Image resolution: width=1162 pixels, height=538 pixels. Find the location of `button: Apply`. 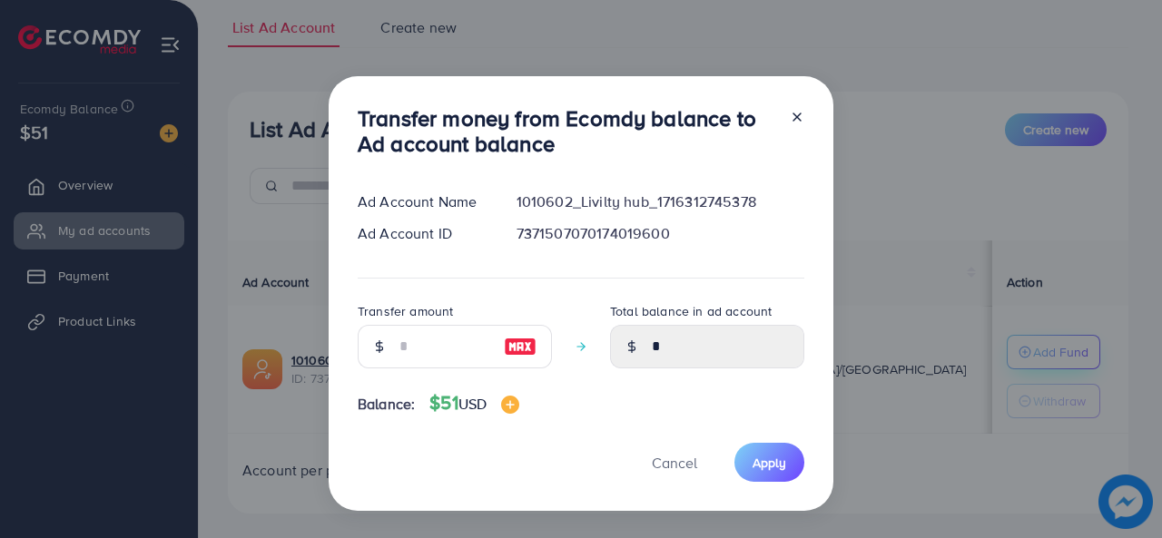

button: Apply is located at coordinates (769, 462).